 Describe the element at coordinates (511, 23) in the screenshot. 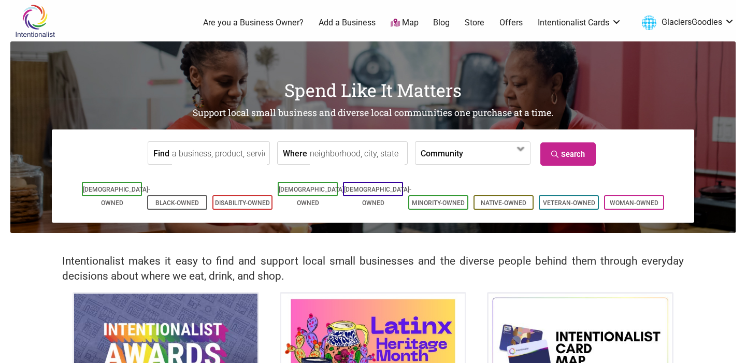

I see `a: Offers` at that location.